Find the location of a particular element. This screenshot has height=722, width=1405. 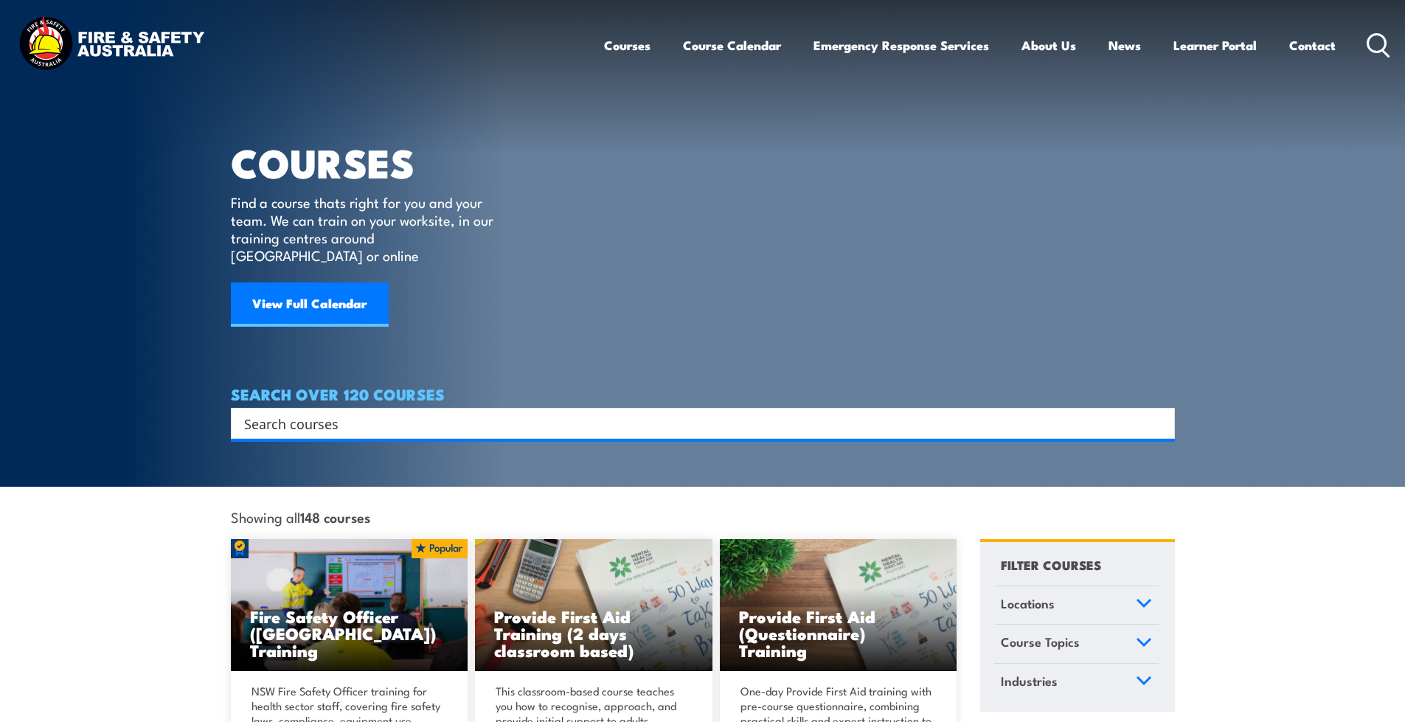

strong: 148 courses is located at coordinates (335, 516).